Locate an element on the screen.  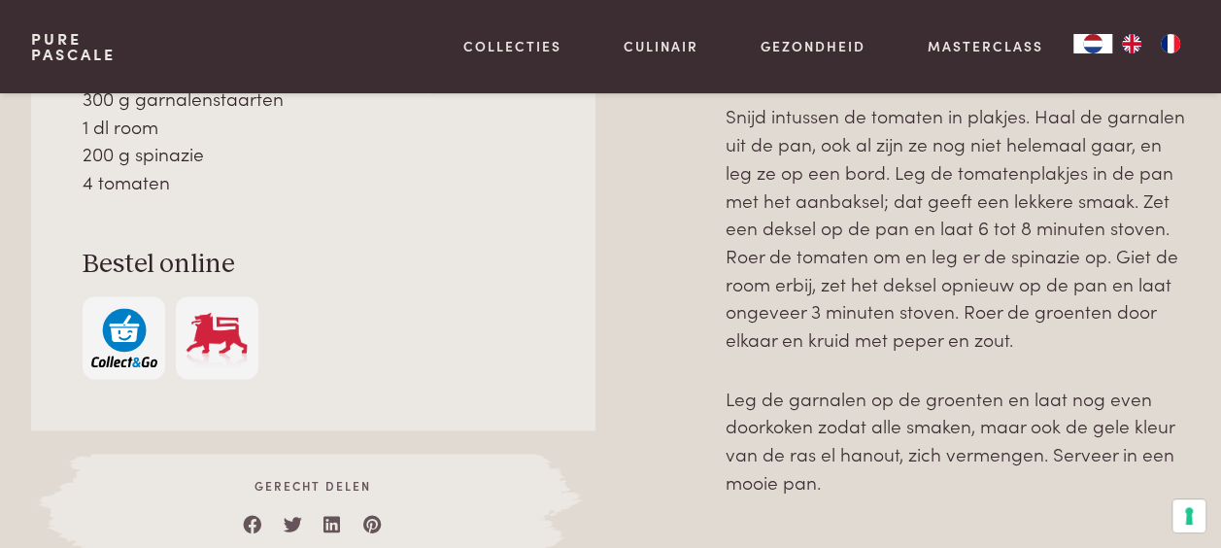
a: NL is located at coordinates (1092, 44).